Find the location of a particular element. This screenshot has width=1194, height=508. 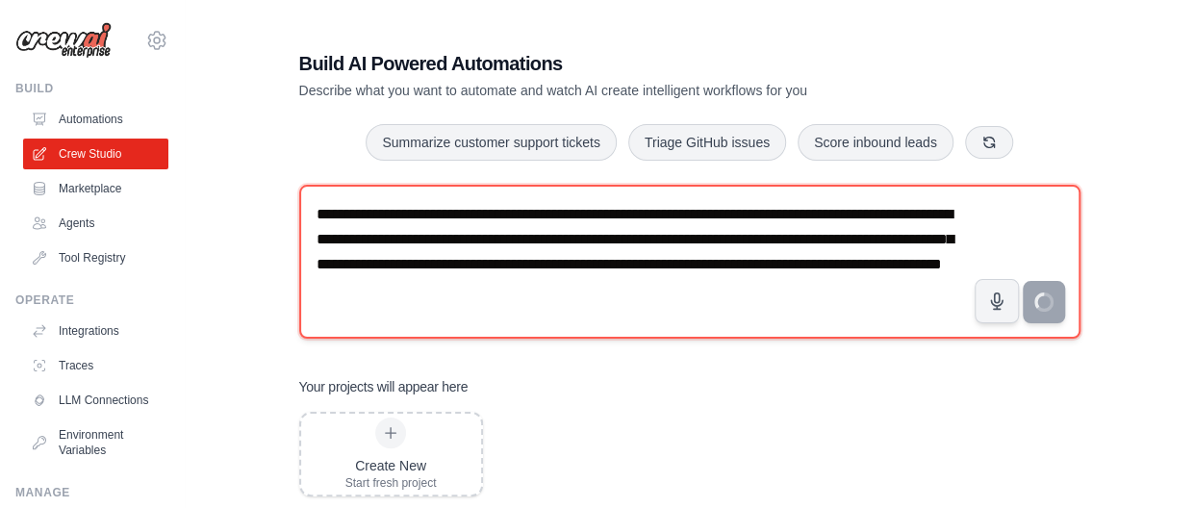

button: Click to speak your automation idea is located at coordinates (997, 301).